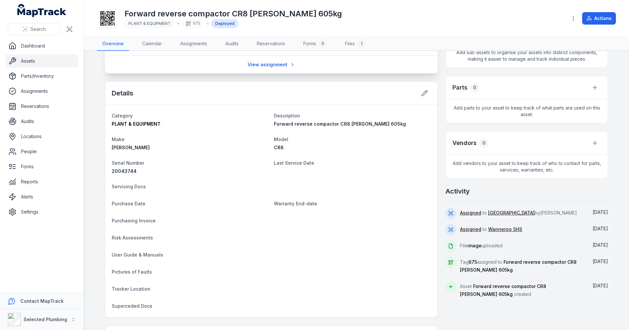  I want to click on span: Pictures of Faults, so click(132, 271).